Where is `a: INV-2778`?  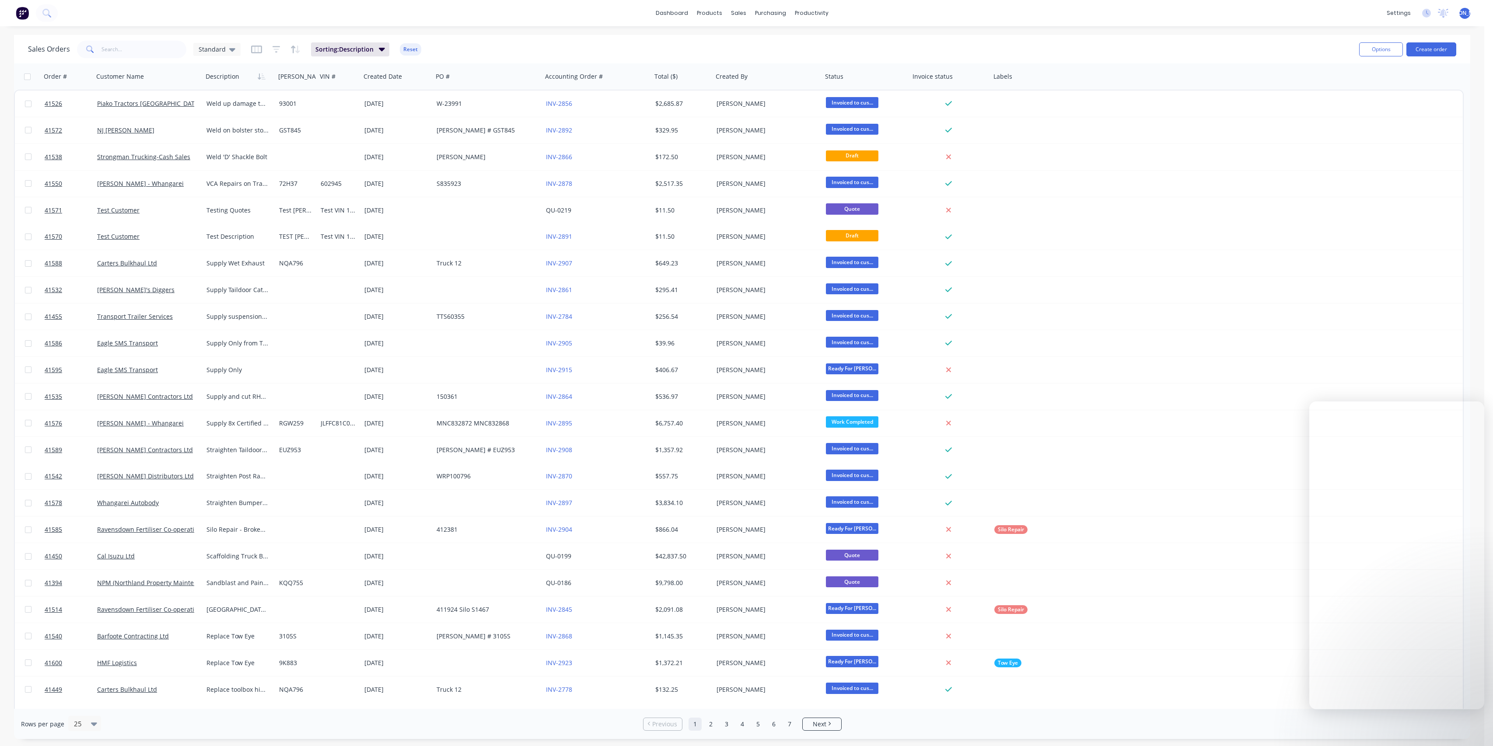
a: INV-2778 is located at coordinates (559, 689).